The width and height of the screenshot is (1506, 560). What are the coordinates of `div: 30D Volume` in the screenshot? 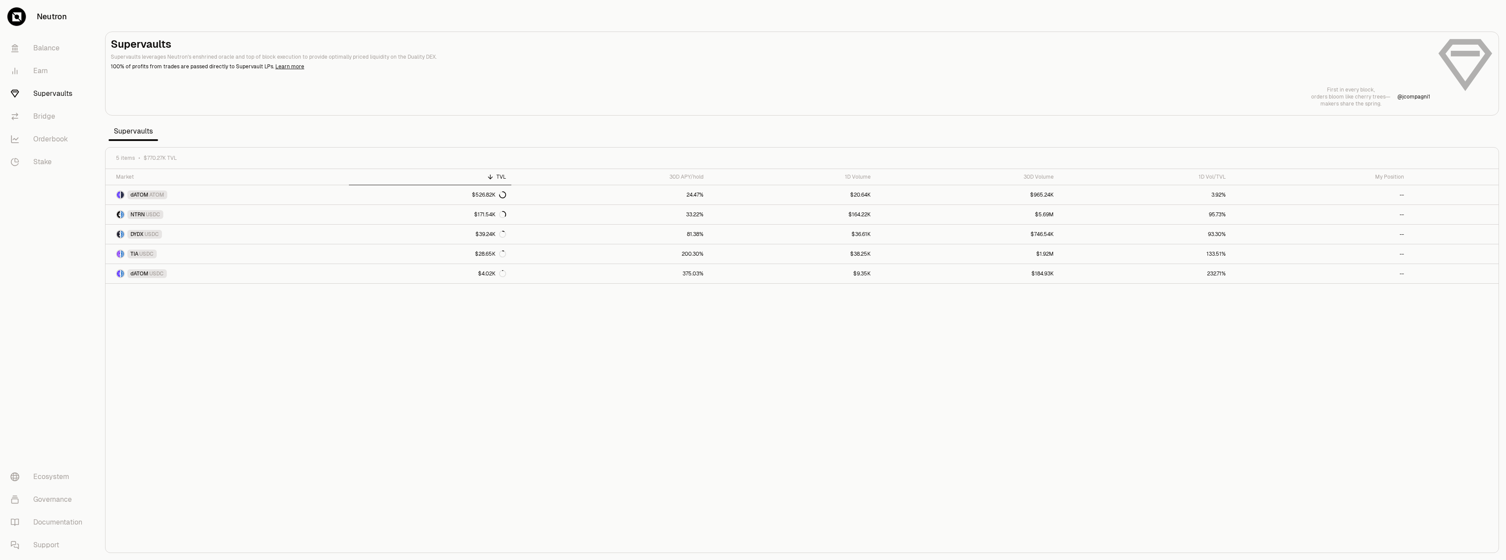 It's located at (968, 177).